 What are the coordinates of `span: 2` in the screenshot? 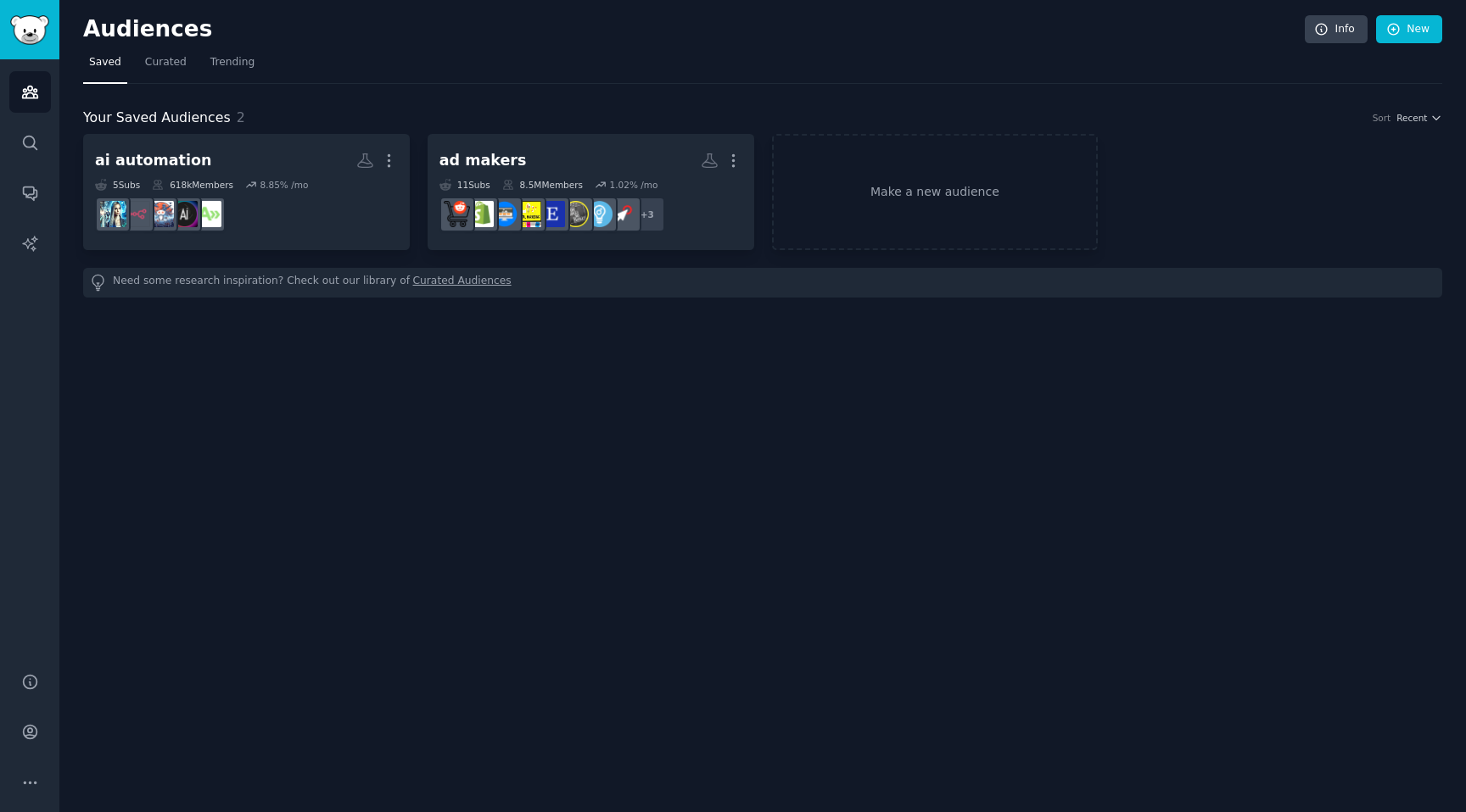 It's located at (241, 117).